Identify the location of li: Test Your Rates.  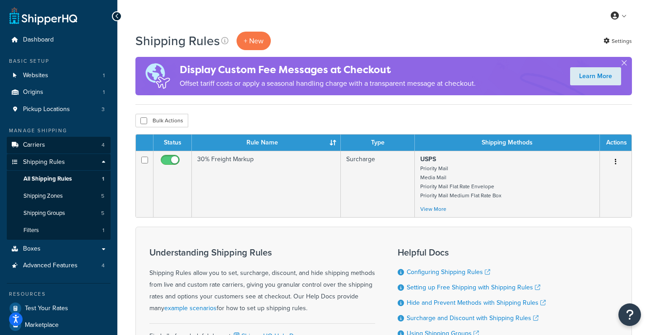
(59, 308).